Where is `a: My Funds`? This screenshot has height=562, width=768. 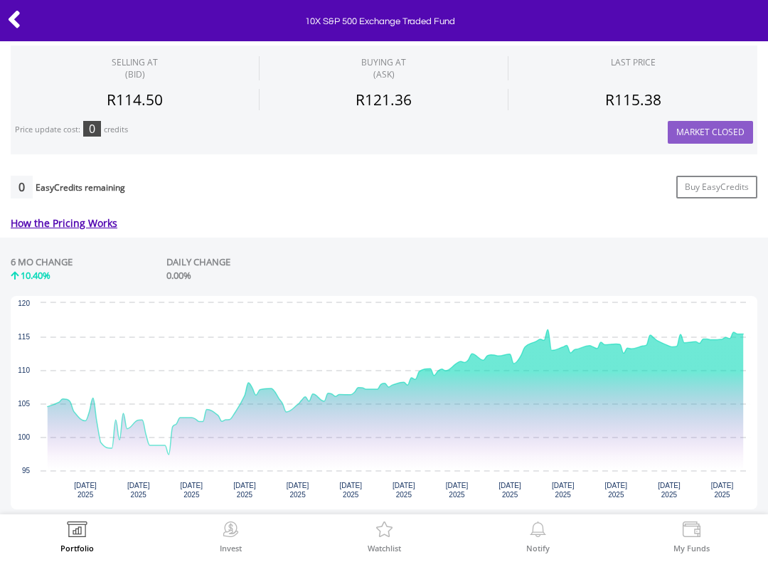
a: My Funds is located at coordinates (691, 536).